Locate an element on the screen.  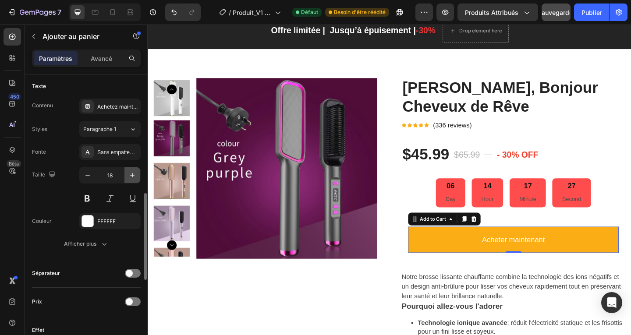
font: Prix is located at coordinates (37, 302).